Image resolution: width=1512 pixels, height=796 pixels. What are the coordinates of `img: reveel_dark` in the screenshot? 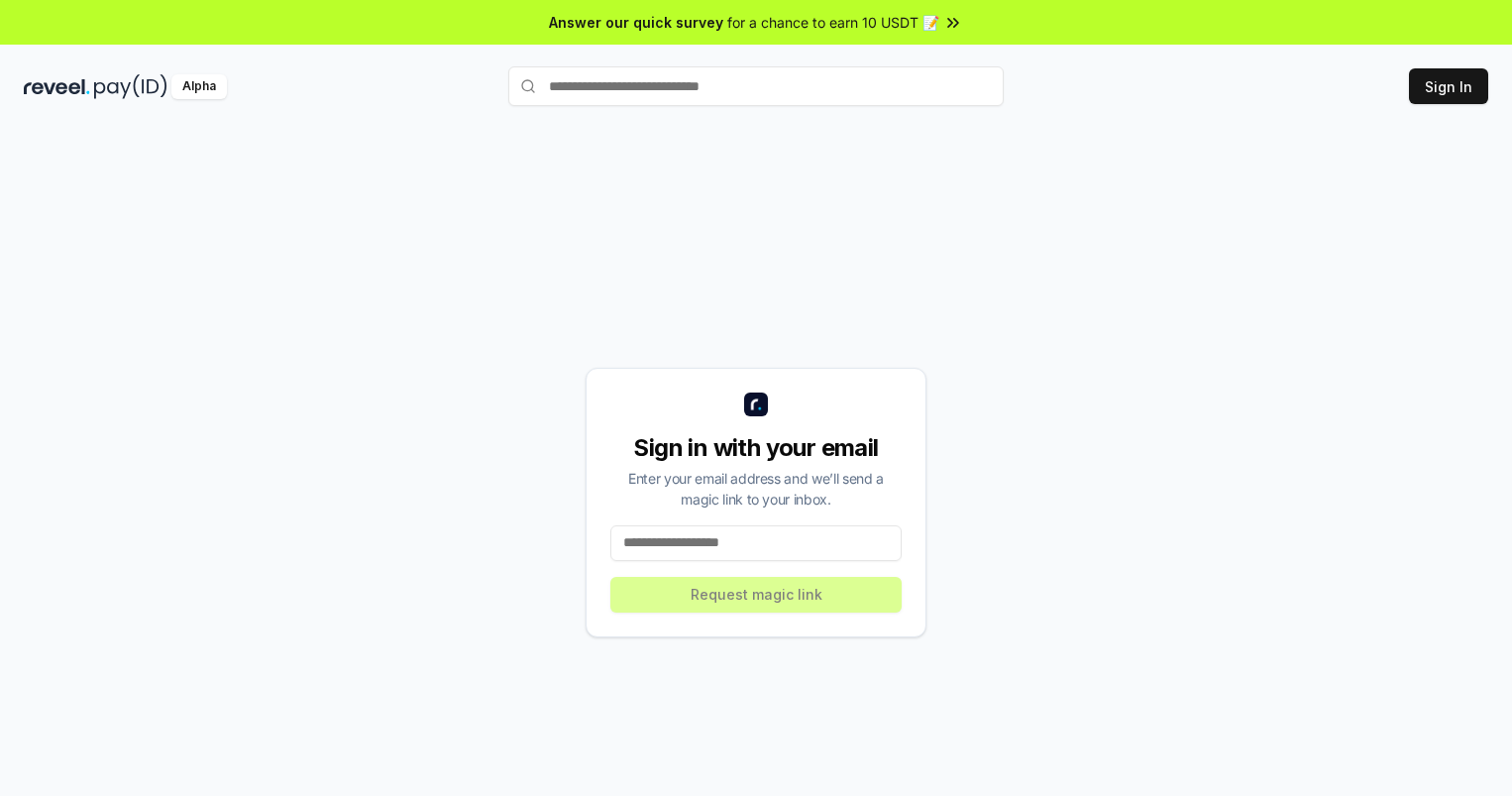 It's located at (57, 87).